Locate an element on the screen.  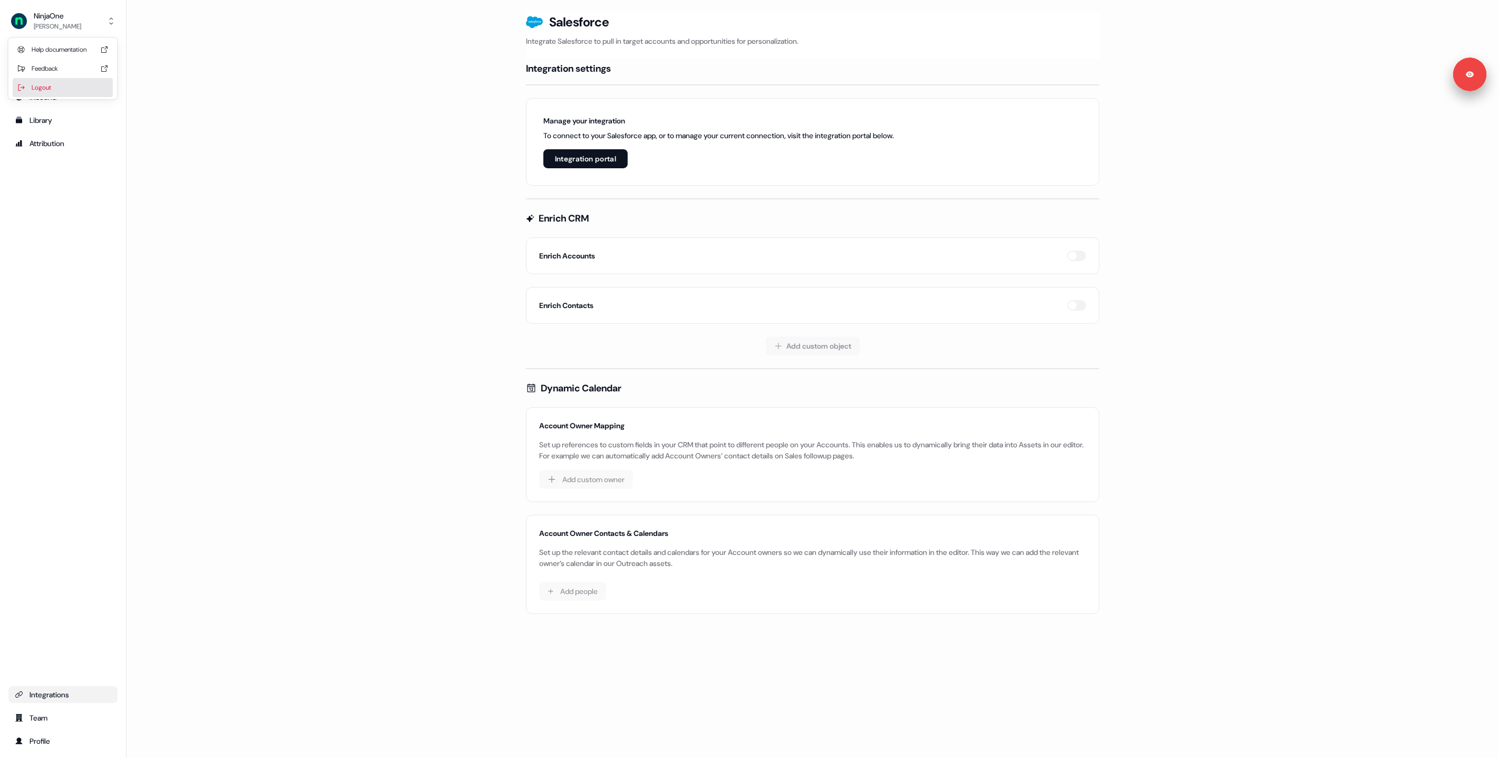
div: Feedback is located at coordinates (63, 69).